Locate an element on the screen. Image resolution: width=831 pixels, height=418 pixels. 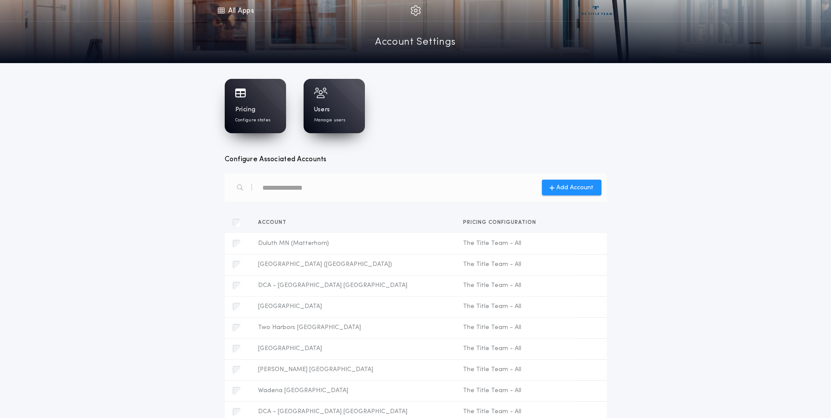
a: UsersManage users is located at coordinates (334, 106).